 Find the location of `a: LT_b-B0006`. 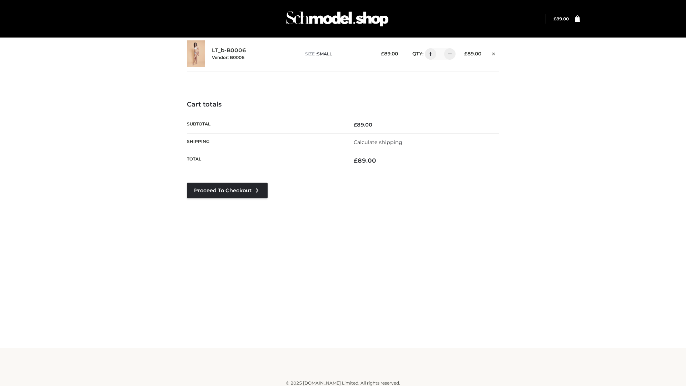

a: LT_b-B0006 is located at coordinates (229, 50).